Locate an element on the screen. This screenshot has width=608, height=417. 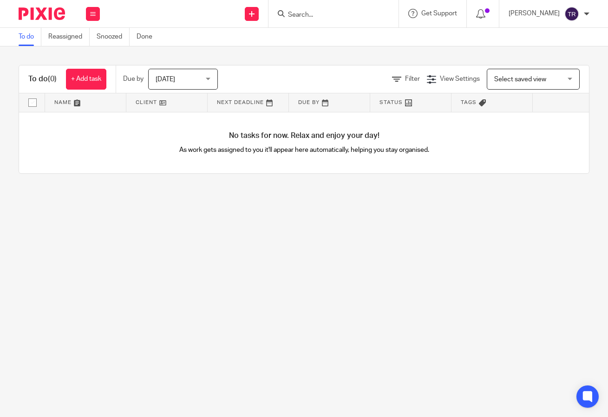
span: Select saved view is located at coordinates (520, 79).